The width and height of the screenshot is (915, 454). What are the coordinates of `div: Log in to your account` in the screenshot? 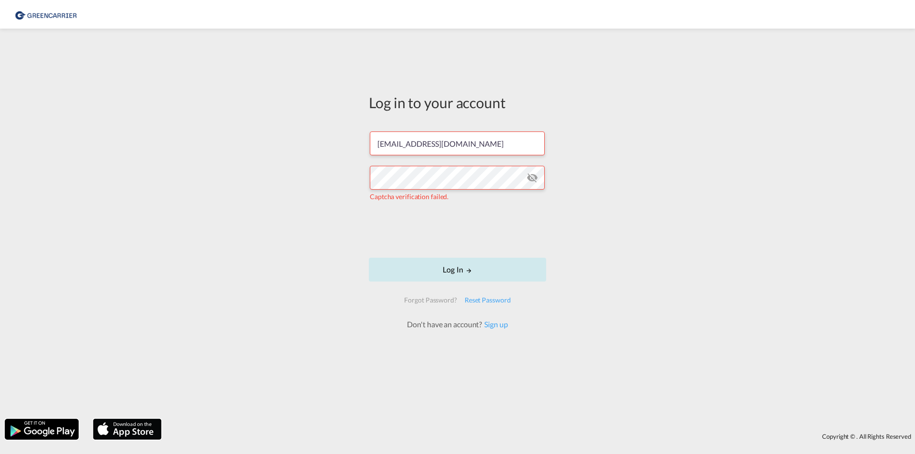 It's located at (458, 102).